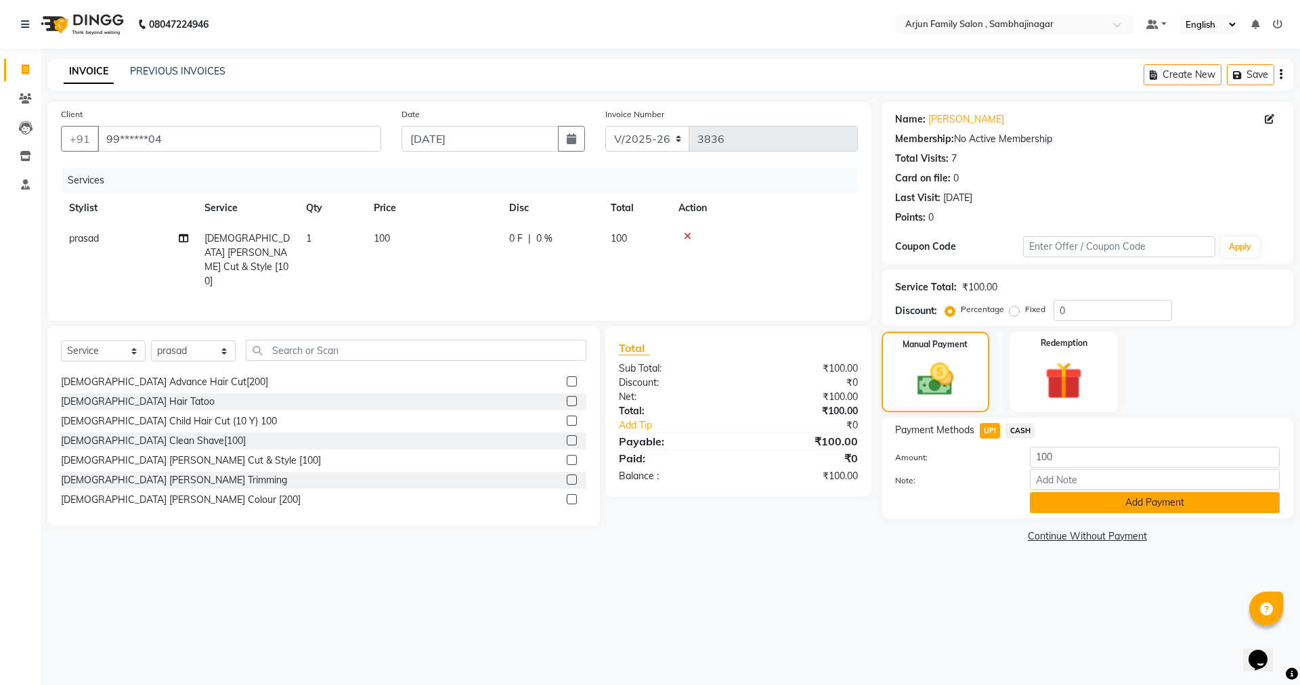  Describe the element at coordinates (954, 158) in the screenshot. I see `div: 7` at that location.